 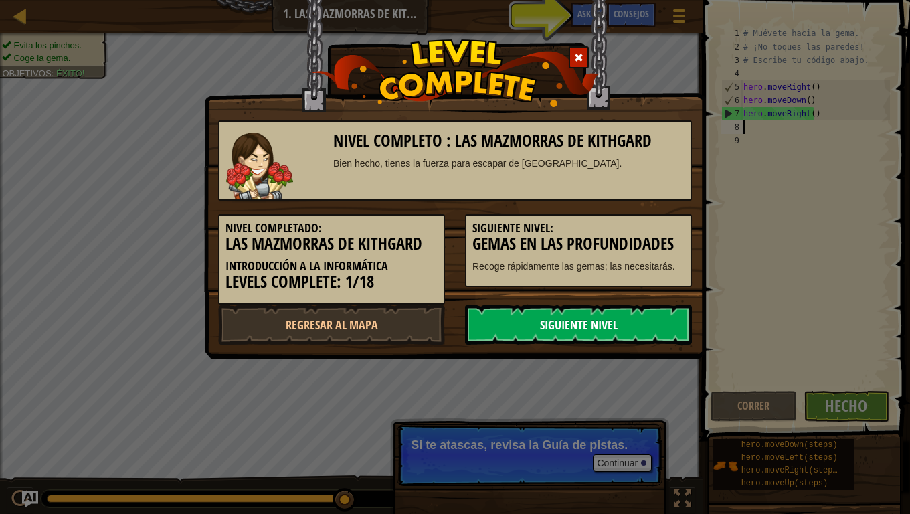 What do you see at coordinates (455, 73) in the screenshot?
I see `img: level_complete.png` at bounding box center [455, 73].